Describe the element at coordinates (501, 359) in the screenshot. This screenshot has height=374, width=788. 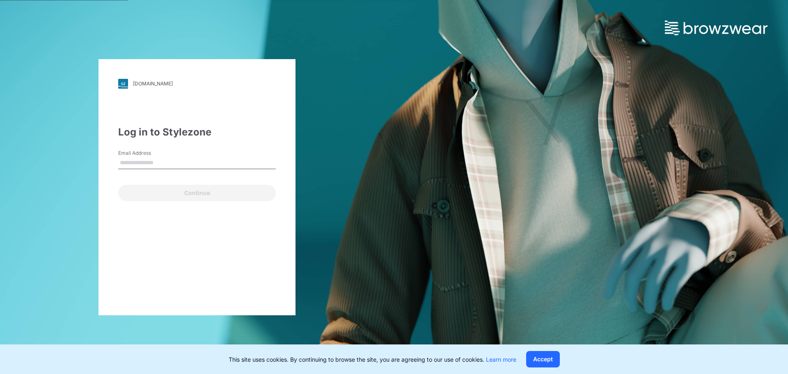
I see `a: Learn more` at that location.